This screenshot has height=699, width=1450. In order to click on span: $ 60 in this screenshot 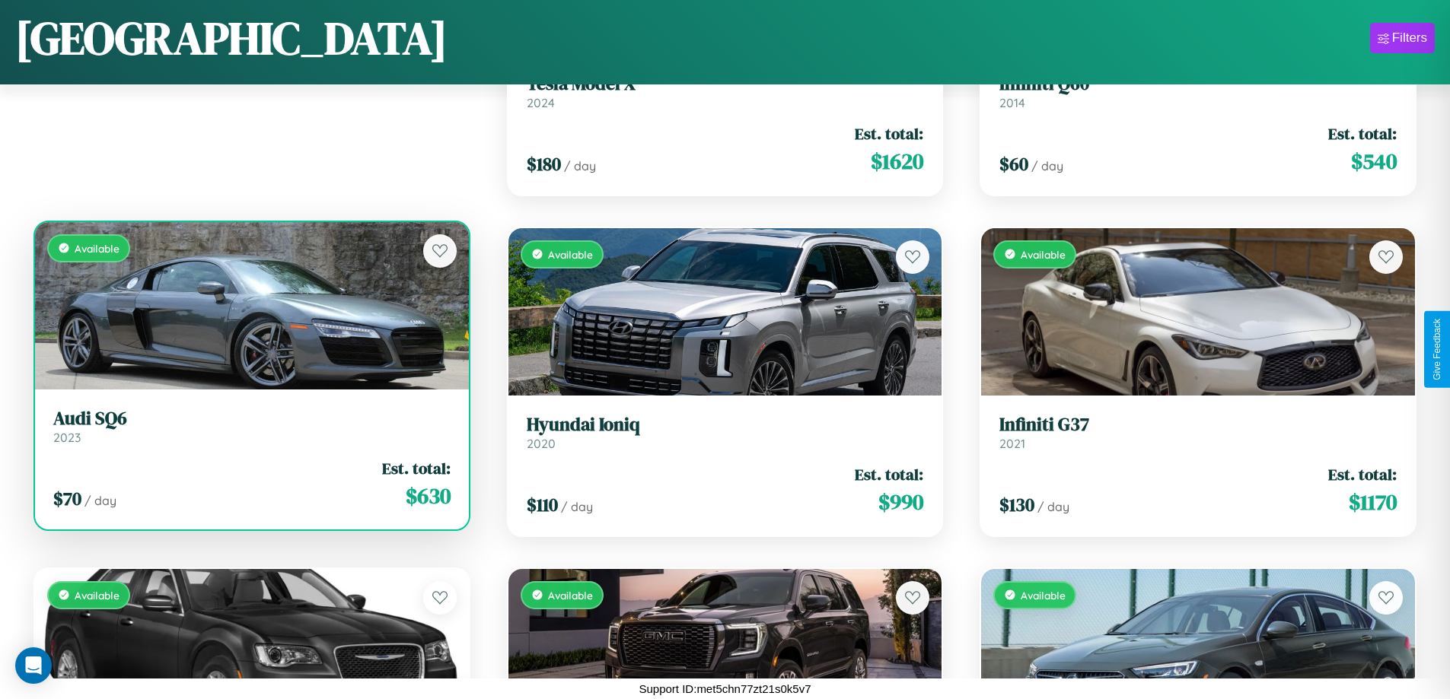, I will do `click(1014, 164)`.